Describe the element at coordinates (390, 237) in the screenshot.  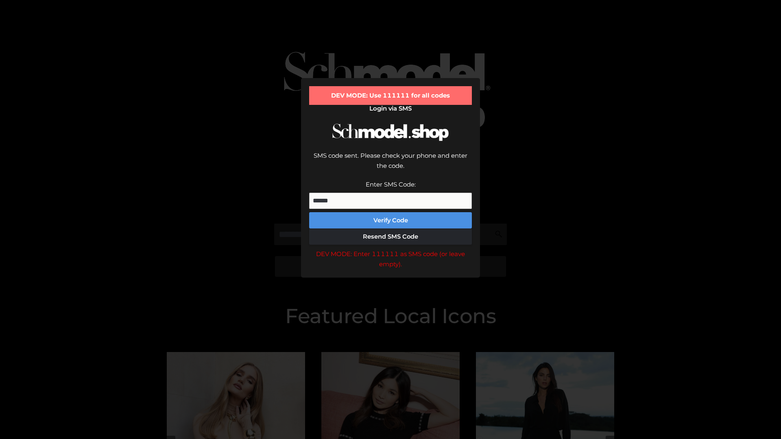
I see `button: Resend SMS Code` at that location.